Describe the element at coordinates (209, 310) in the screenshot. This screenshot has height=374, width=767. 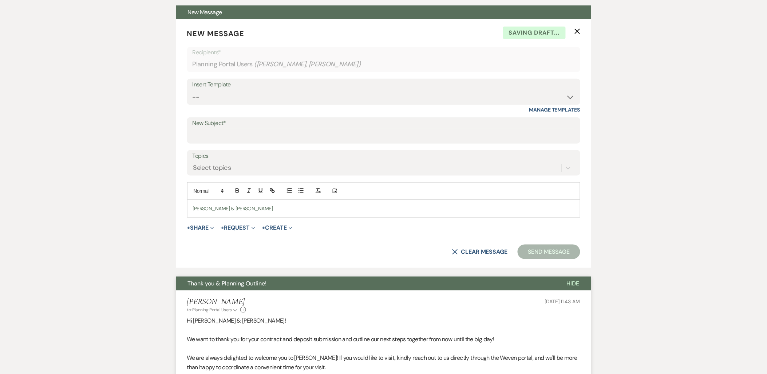
I see `span: to: Planning Portal Users` at that location.